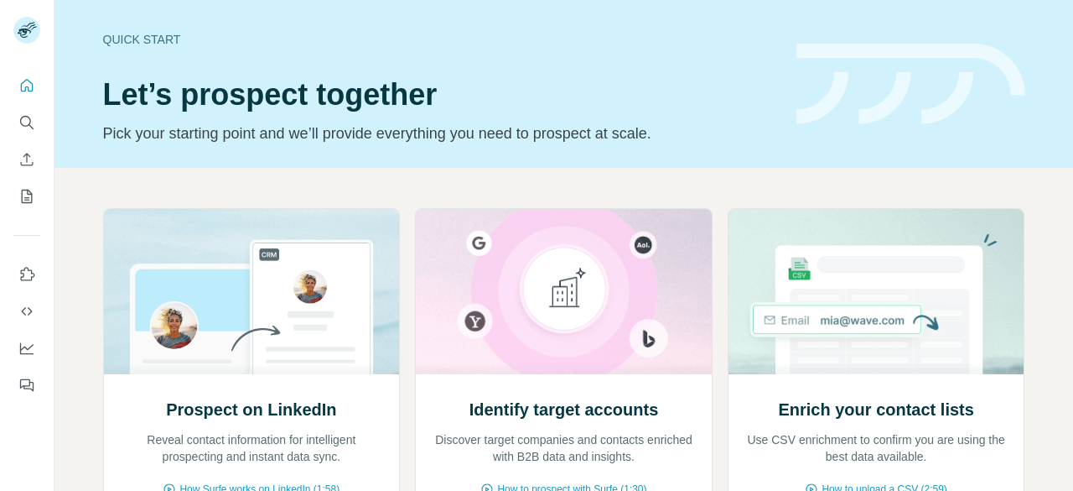  I want to click on button: Use Surfe on LinkedIn, so click(27, 274).